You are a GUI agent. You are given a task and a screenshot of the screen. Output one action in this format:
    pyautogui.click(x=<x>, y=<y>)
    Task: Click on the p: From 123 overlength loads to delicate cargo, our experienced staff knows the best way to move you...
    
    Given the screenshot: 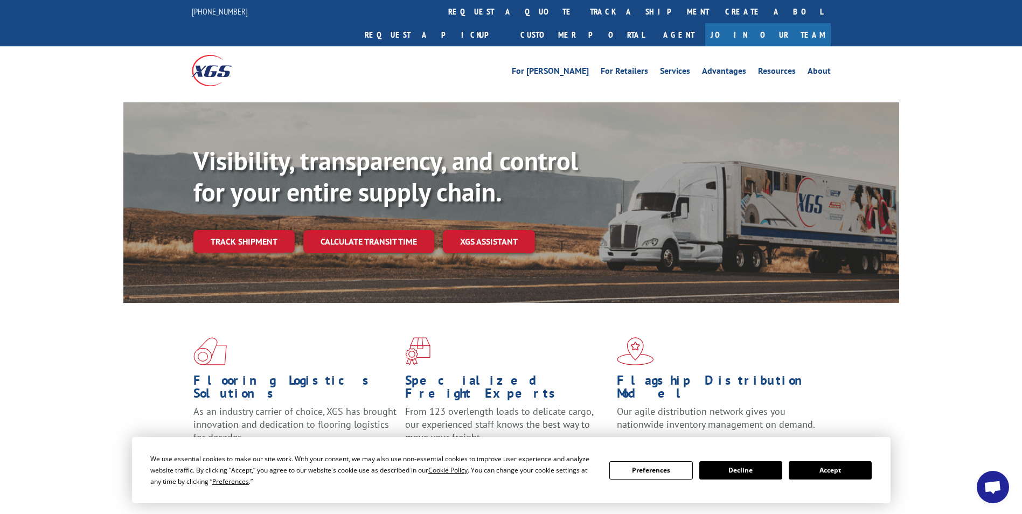 What is the action you would take?
    pyautogui.click(x=507, y=429)
    